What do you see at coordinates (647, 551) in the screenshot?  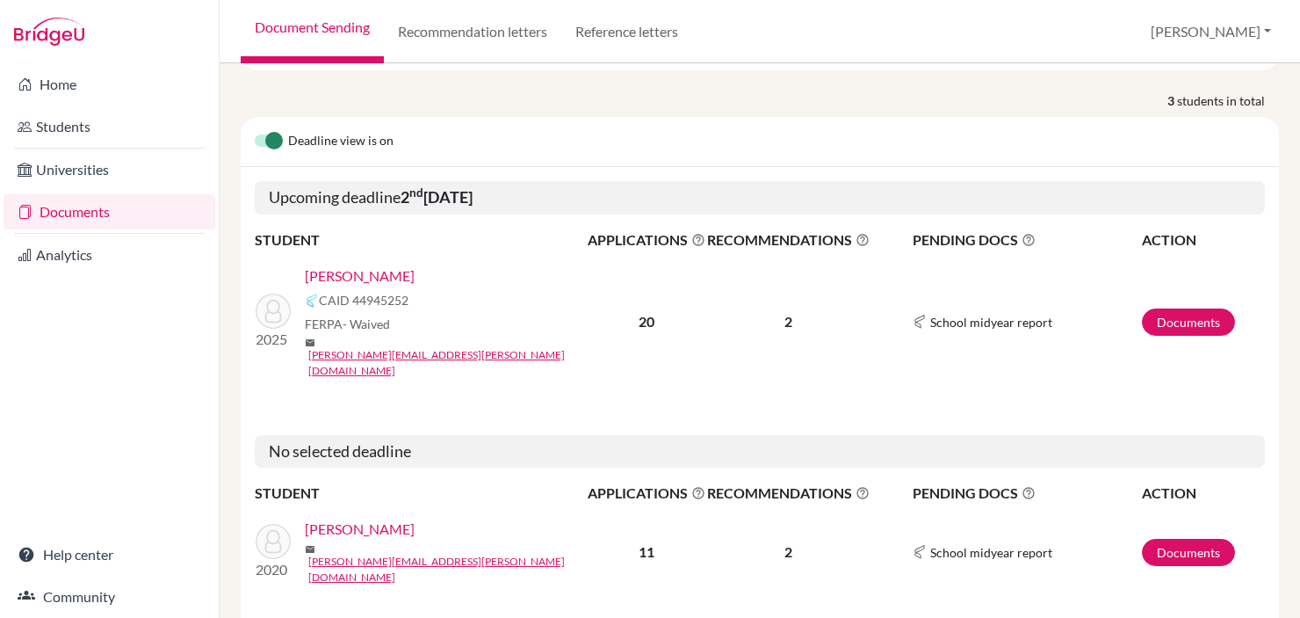 I see `b: 11` at bounding box center [647, 551].